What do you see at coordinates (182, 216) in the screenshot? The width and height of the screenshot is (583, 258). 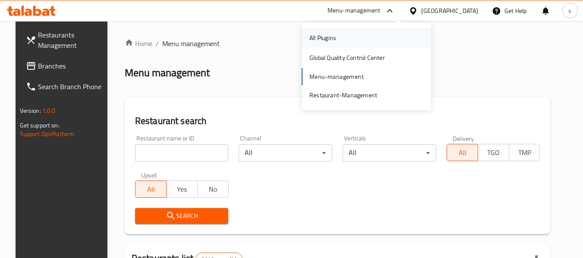 I see `button: Search` at bounding box center [182, 216].